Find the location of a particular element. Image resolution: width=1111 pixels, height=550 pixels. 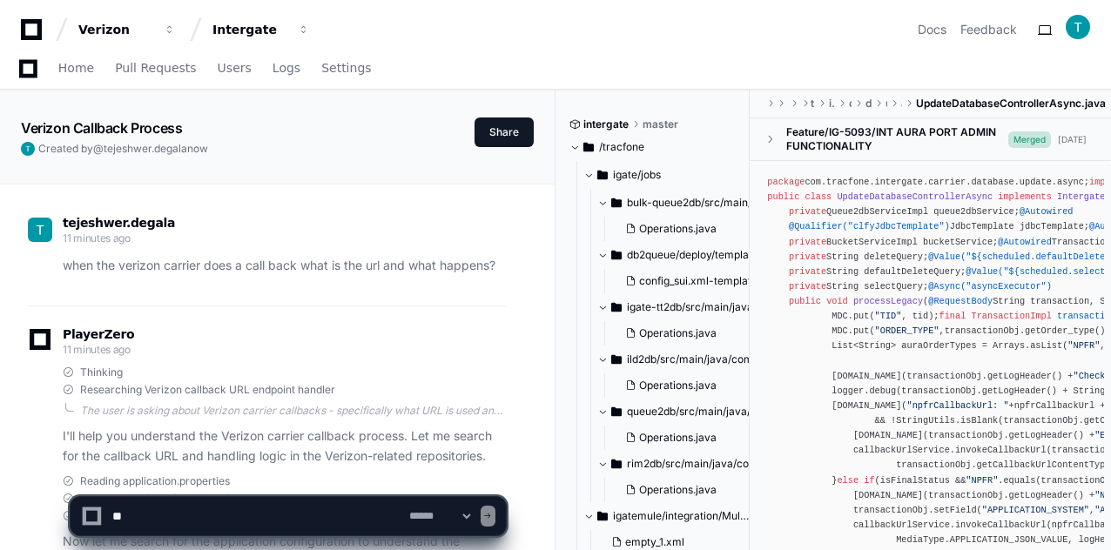

a: Settings is located at coordinates (346, 69).